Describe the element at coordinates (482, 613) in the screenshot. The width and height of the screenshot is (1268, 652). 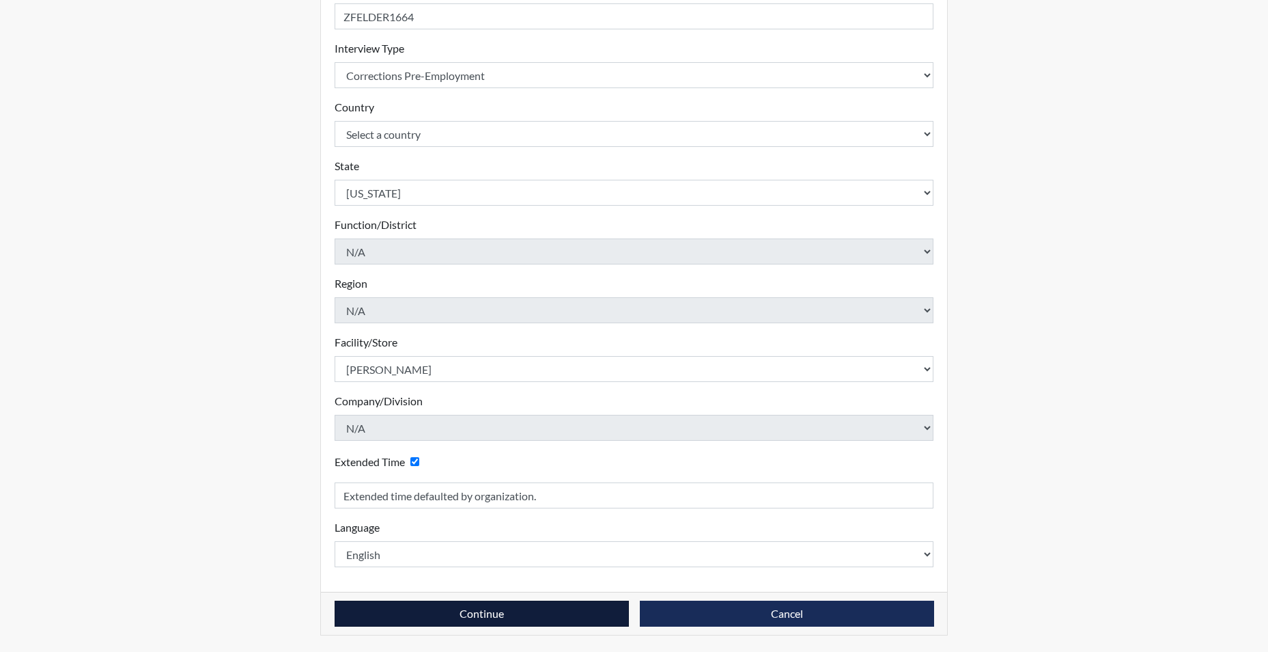
I see `button: Continue` at that location.